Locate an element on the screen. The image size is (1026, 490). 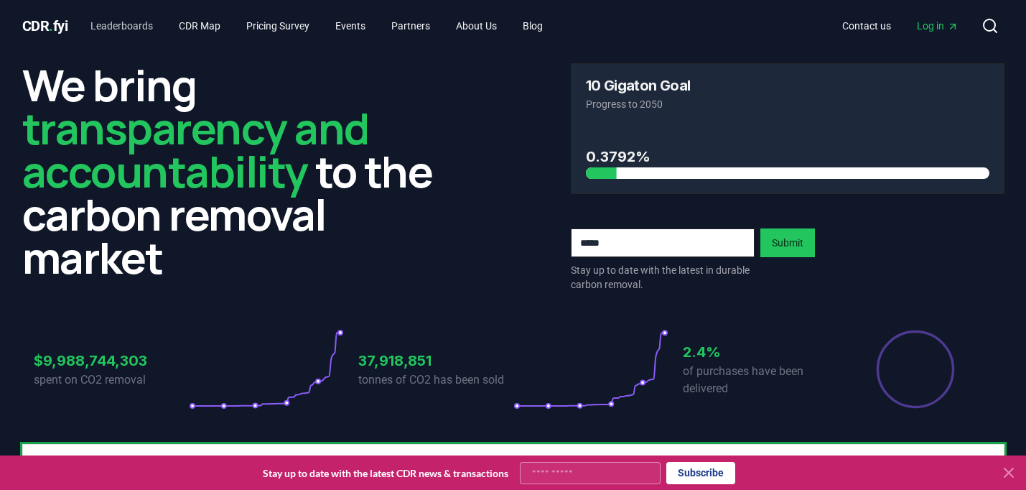
p: Stay up to date with the latest in durable carbon removal. is located at coordinates (663, 277).